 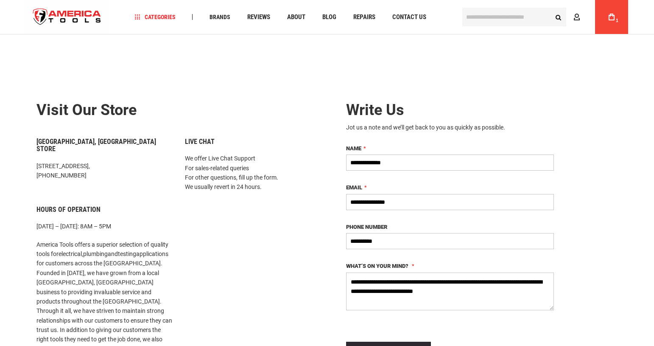 What do you see at coordinates (253, 173) in the screenshot?
I see `p: We offer Live Chat Support For sales-related queries For other questions, fill up the form. We us...` at bounding box center [253, 173].